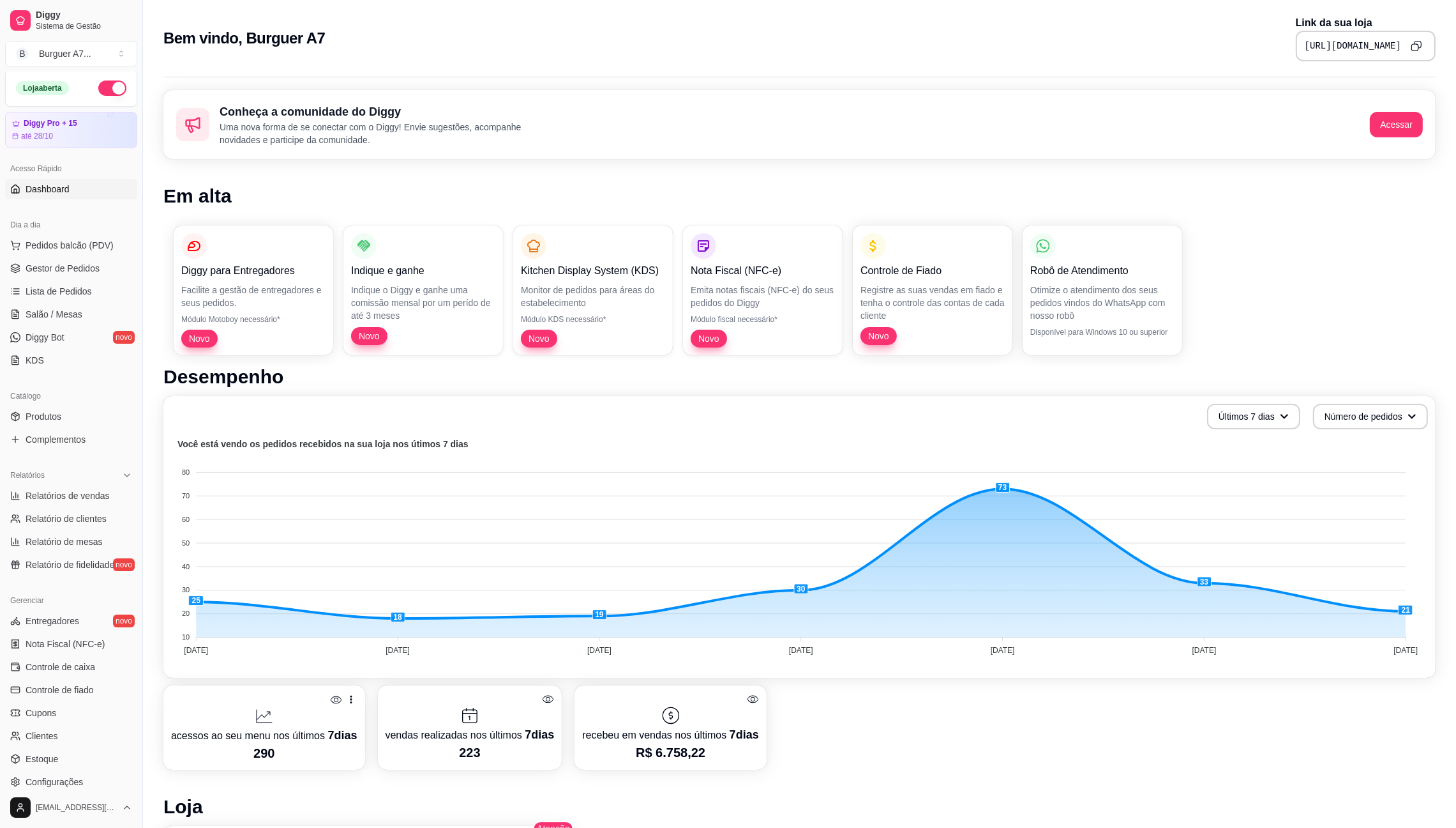 The width and height of the screenshot is (1456, 828). What do you see at coordinates (69, 246) in the screenshot?
I see `span: Pedidos balcão (PDV)` at bounding box center [69, 246].